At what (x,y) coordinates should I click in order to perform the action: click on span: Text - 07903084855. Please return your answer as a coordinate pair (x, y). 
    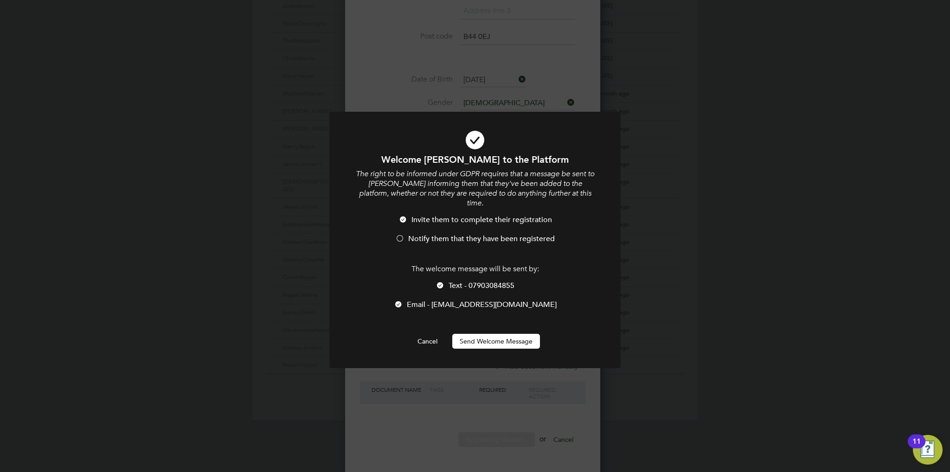
    Looking at the image, I should click on (482, 286).